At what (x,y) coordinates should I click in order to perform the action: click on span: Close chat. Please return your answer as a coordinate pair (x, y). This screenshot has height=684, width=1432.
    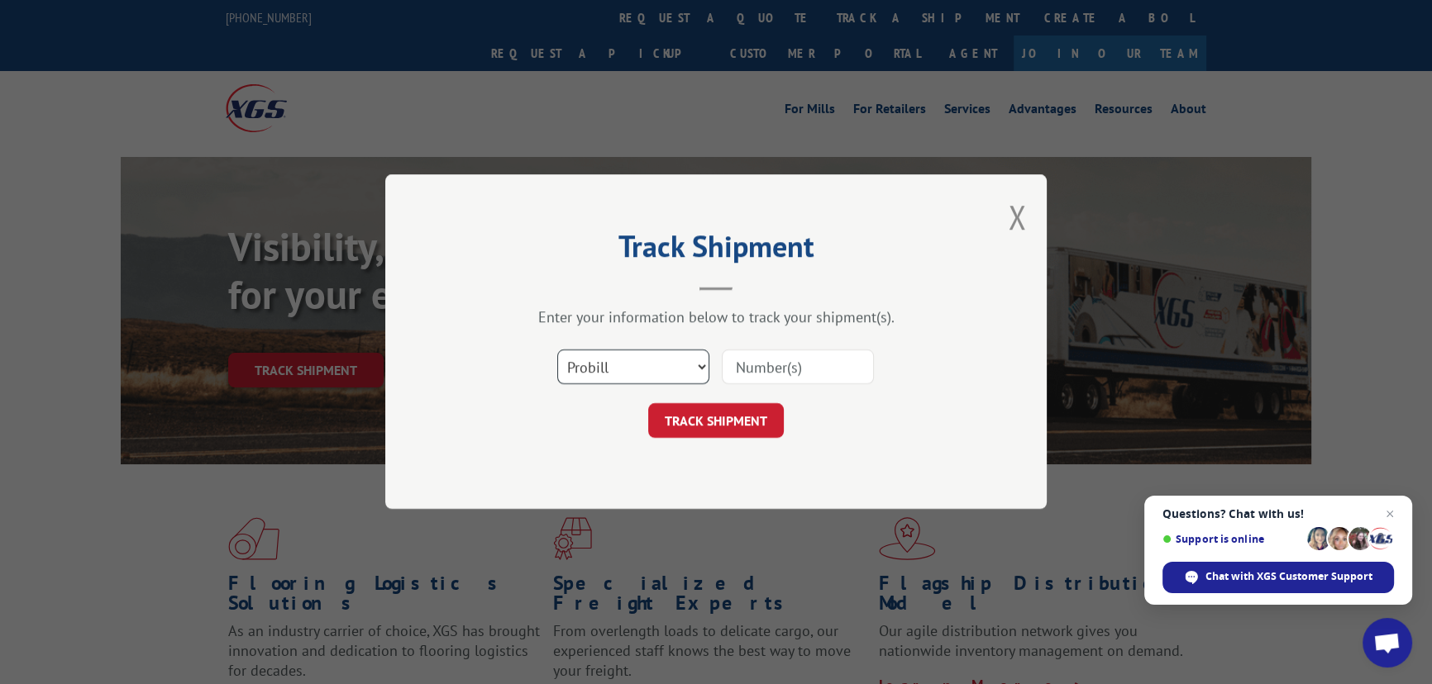
    Looking at the image, I should click on (1389, 514).